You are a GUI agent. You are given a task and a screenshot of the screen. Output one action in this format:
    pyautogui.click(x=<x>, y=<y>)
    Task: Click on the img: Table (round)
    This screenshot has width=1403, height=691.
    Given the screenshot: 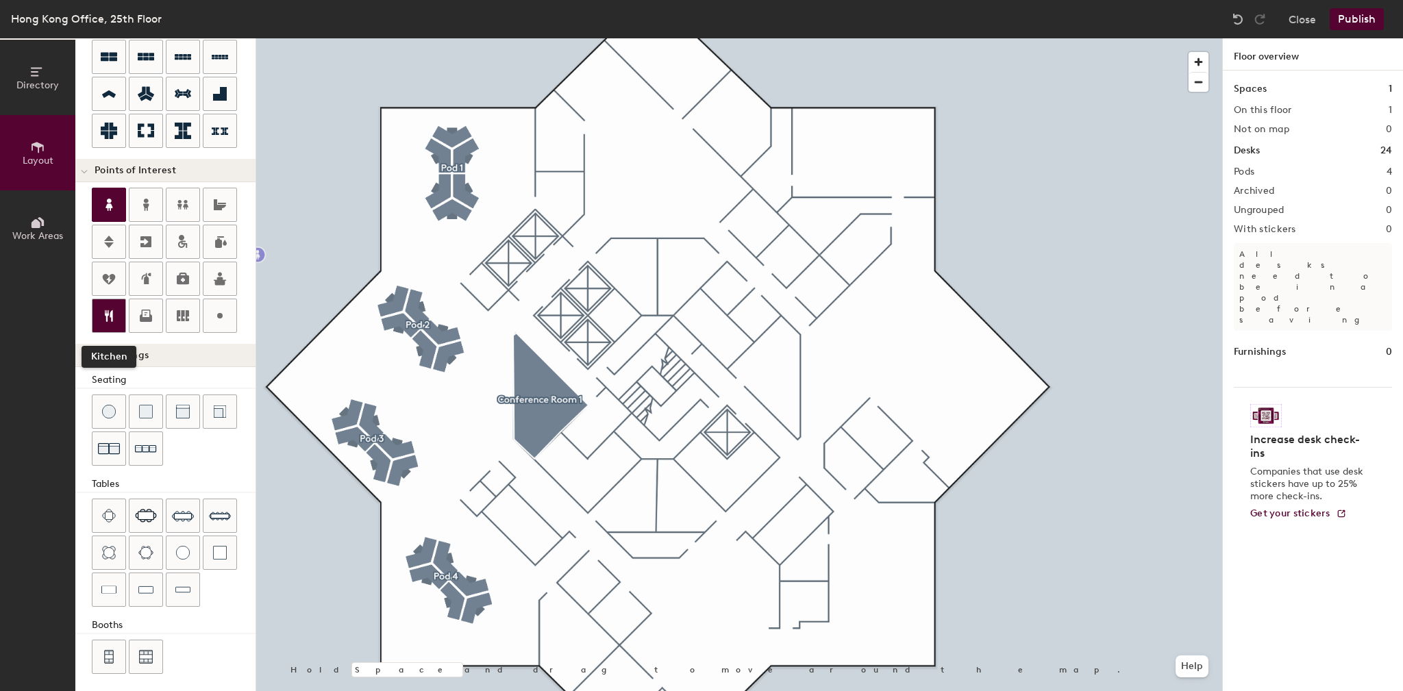 What is the action you would take?
    pyautogui.click(x=183, y=553)
    